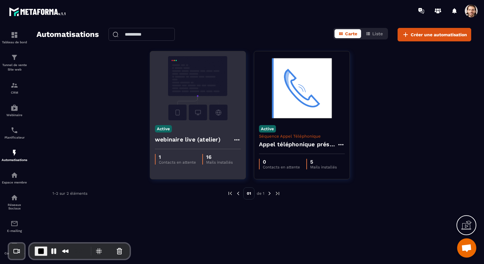 This screenshot has width=484, height=264. Describe the element at coordinates (14, 88) in the screenshot. I see `a: formationformationCRM` at that location.